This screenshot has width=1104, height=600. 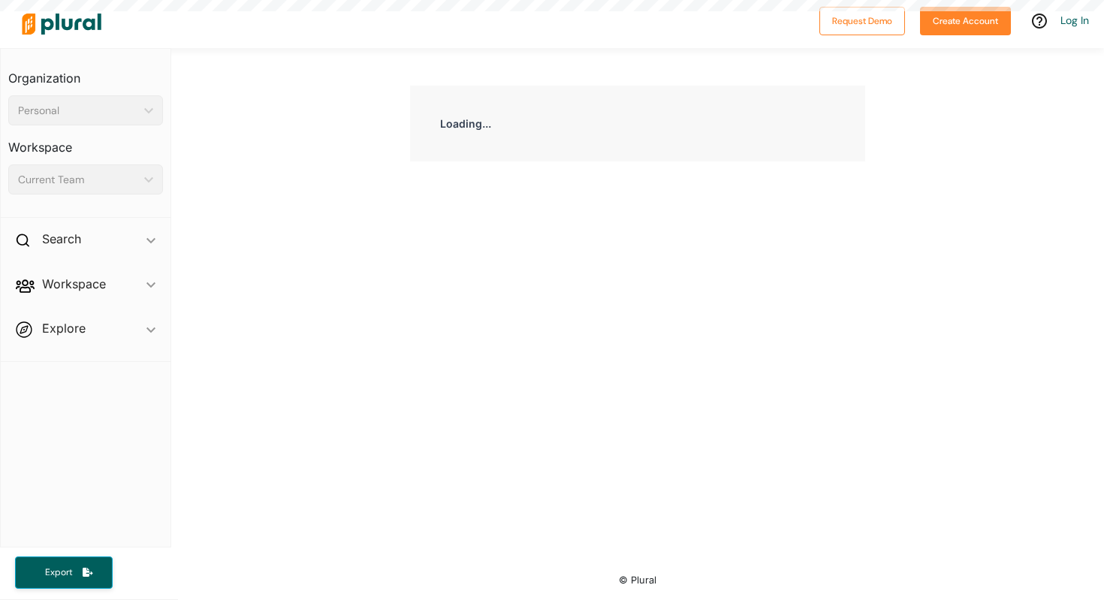 What do you see at coordinates (62, 239) in the screenshot?
I see `h2: Search` at bounding box center [62, 239].